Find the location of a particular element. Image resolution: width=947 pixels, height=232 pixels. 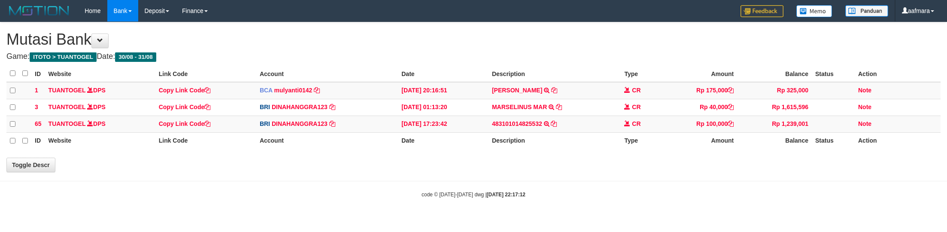

img: Button%20Memo.svg is located at coordinates (814, 11).